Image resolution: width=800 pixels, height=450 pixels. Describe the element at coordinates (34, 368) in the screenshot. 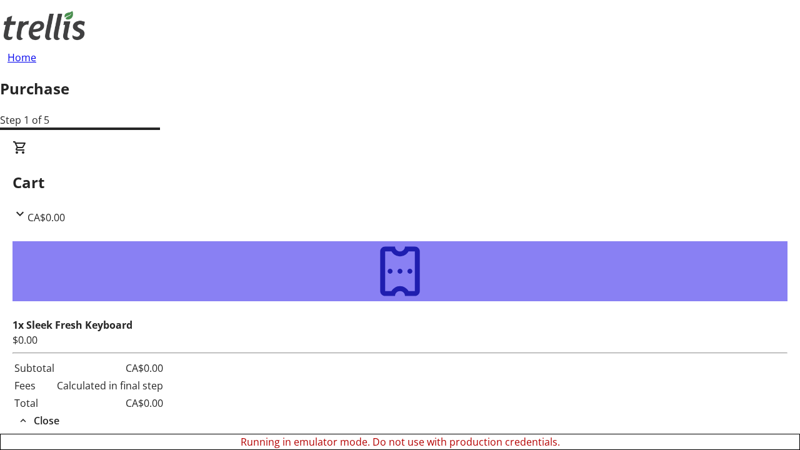

I see `td: Subtotal` at that location.